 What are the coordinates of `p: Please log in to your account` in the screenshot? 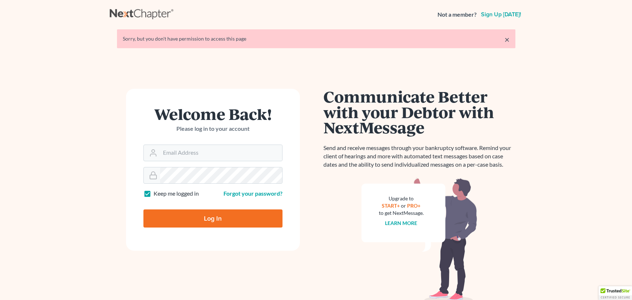 It's located at (213, 129).